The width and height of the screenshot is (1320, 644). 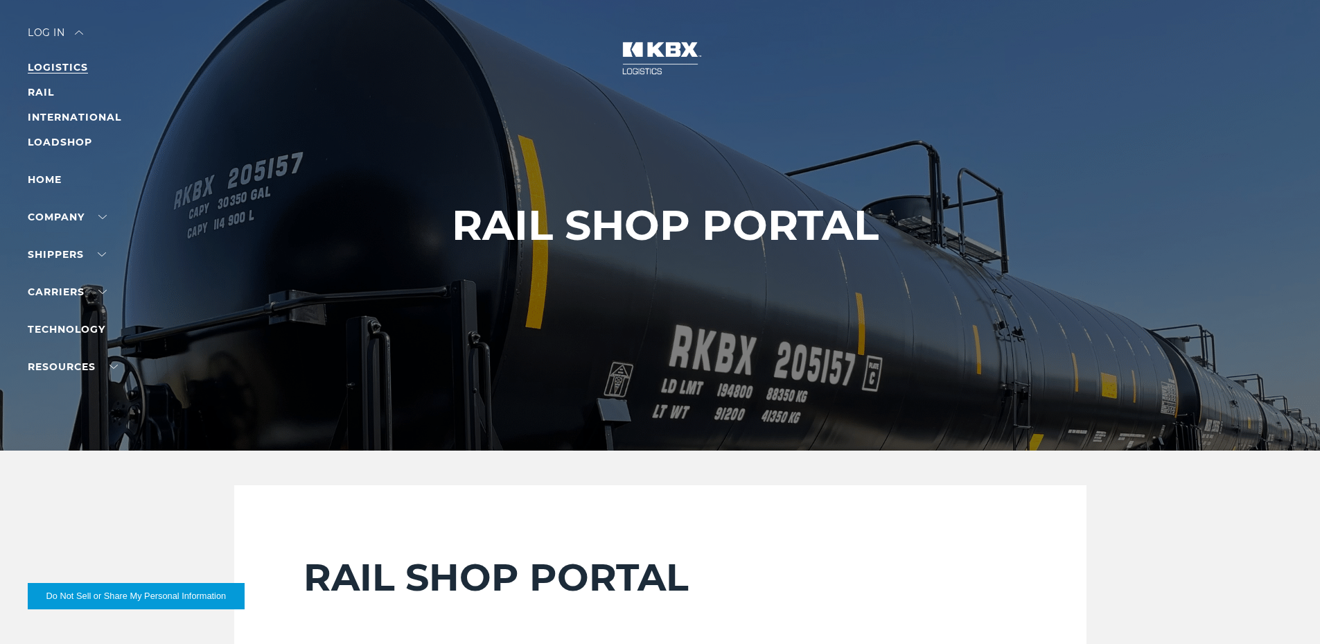 I want to click on a: SHIPPERS, so click(x=67, y=254).